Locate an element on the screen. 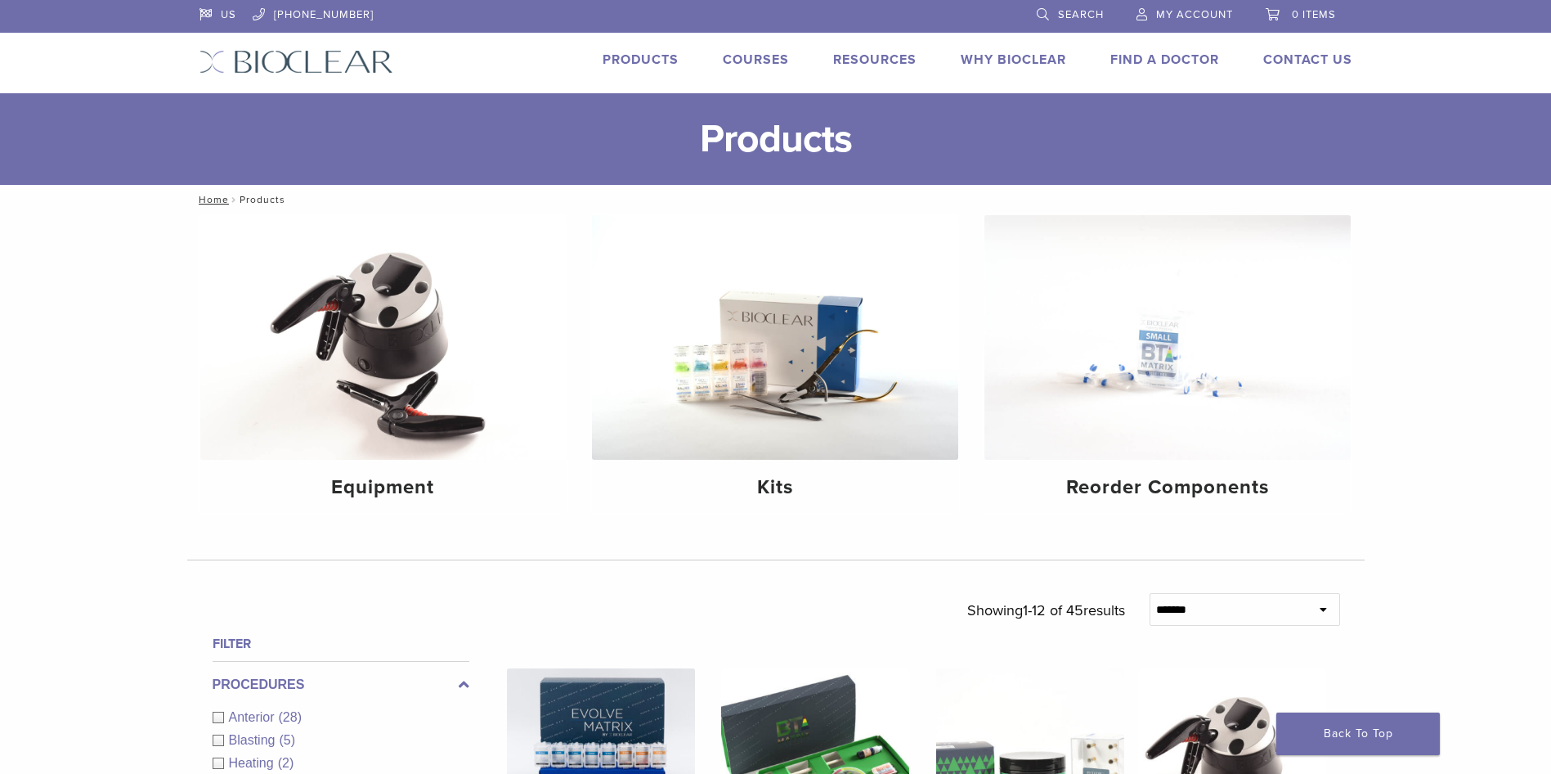 This screenshot has height=774, width=1551. h4: Reorder Components is located at coordinates (1168, 487).